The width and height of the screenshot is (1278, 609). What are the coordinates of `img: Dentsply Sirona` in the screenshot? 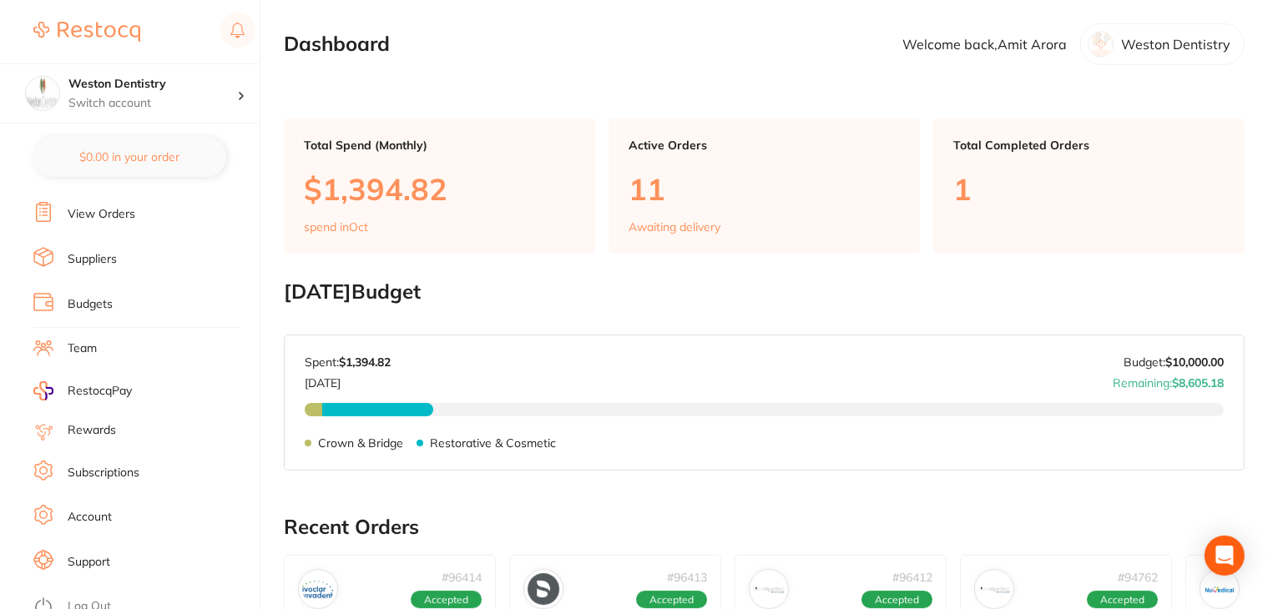 It's located at (543, 589).